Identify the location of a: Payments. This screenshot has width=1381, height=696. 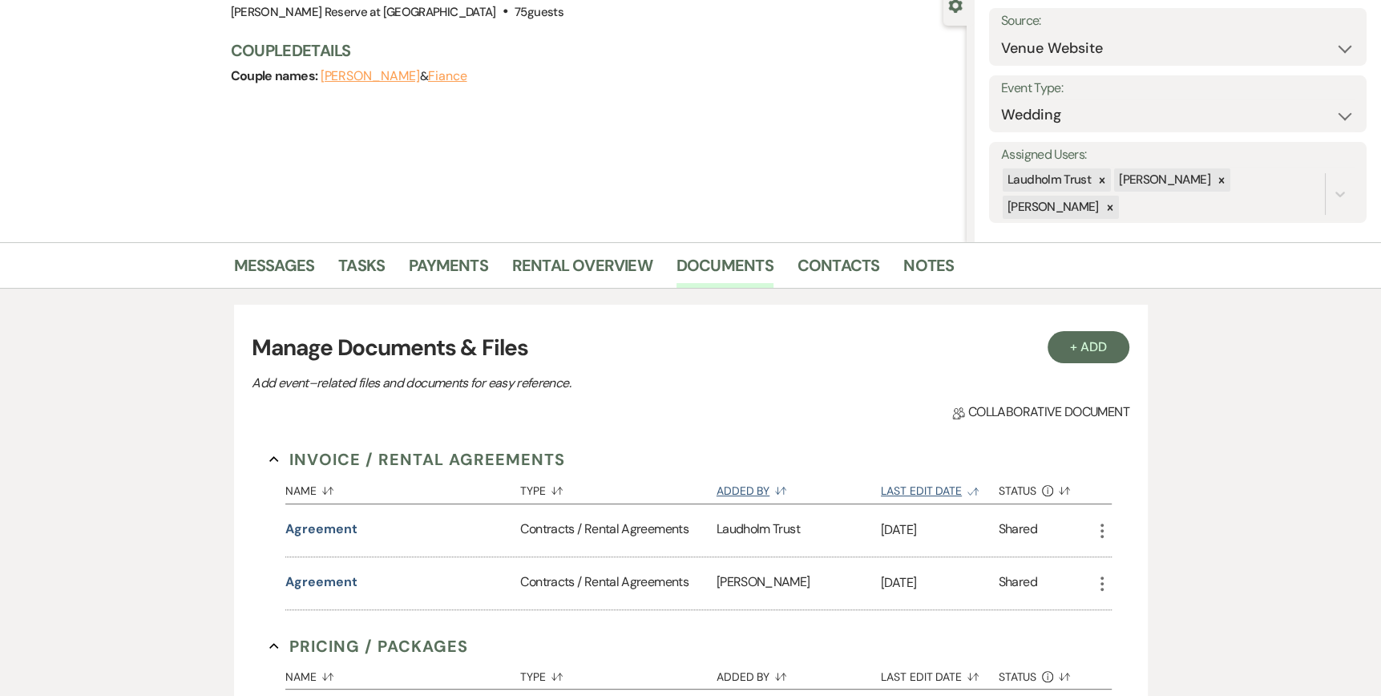
(448, 270).